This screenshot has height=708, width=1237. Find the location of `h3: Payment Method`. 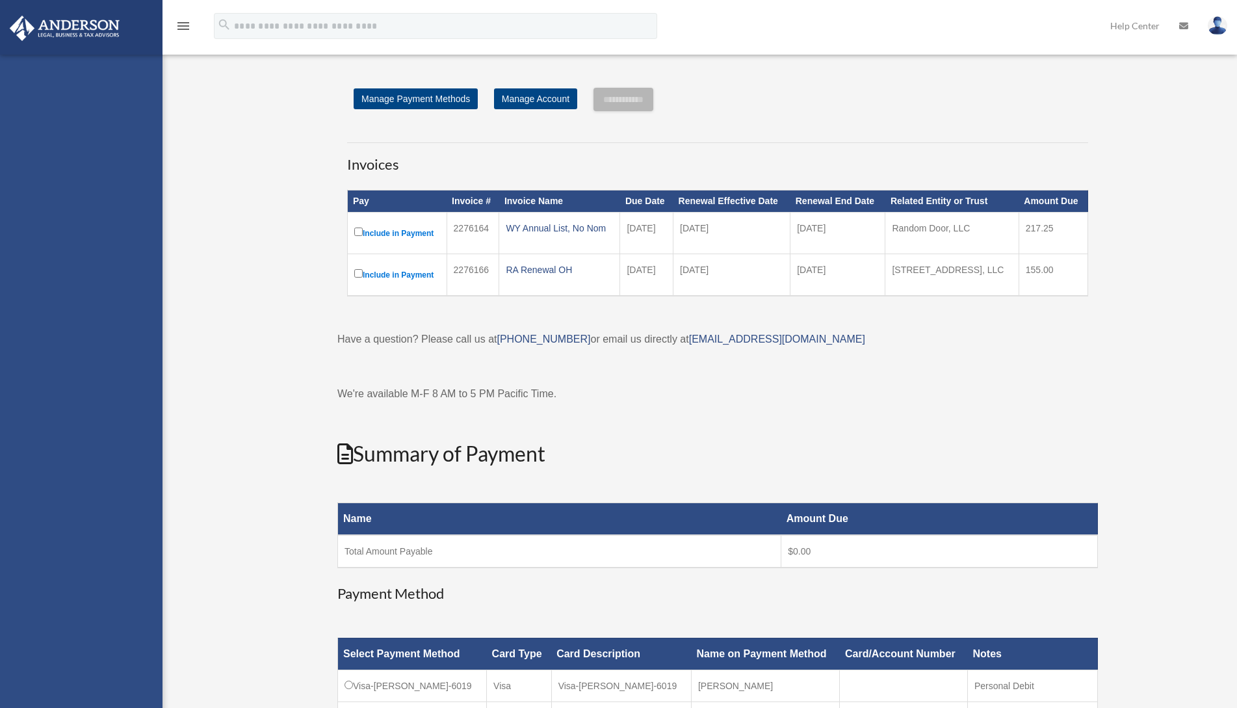

h3: Payment Method is located at coordinates (718, 594).